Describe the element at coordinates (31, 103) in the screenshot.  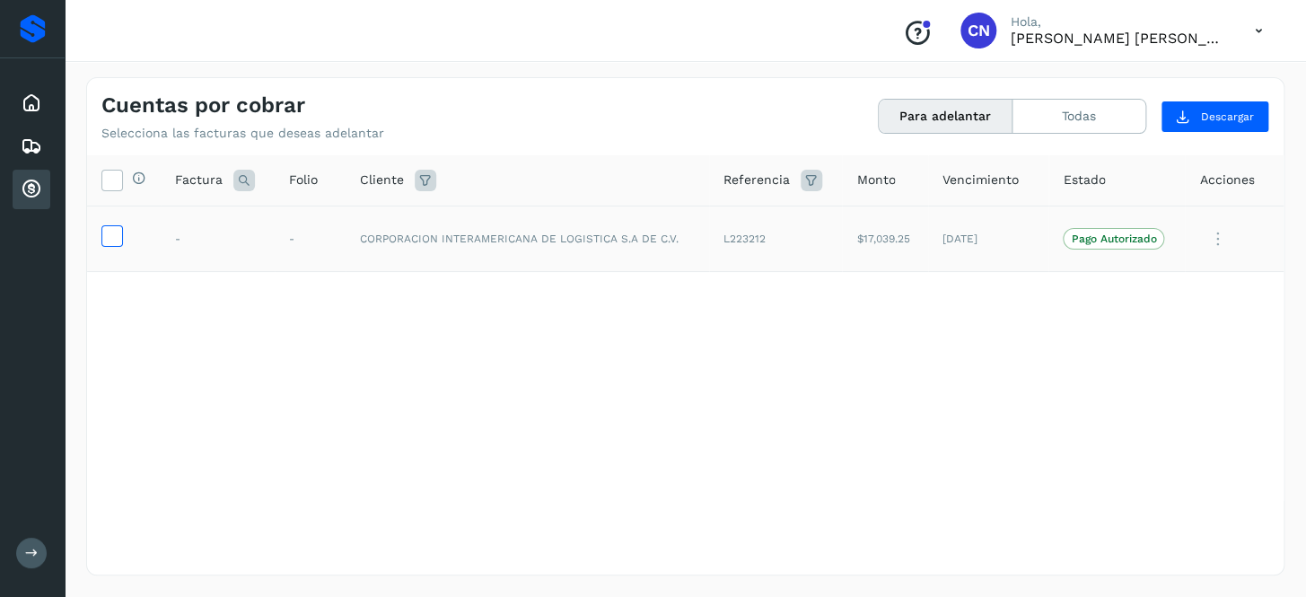
I see `div: Inicio` at that location.